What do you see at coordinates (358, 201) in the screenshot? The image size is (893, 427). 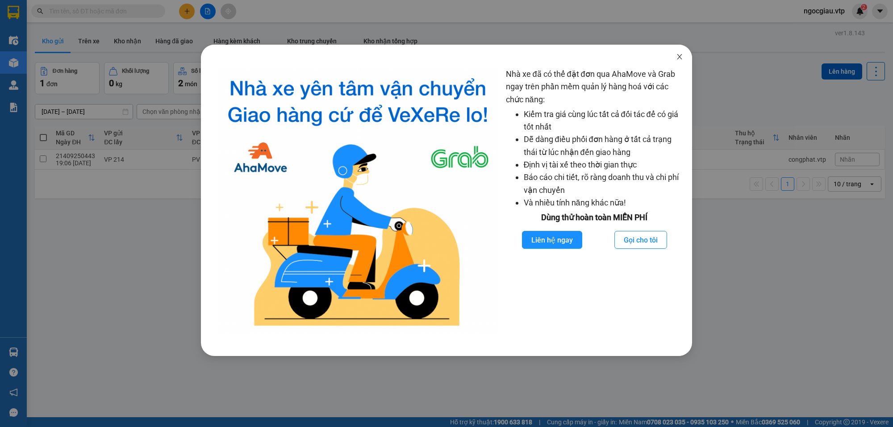 I see `img: logo` at bounding box center [358, 201].